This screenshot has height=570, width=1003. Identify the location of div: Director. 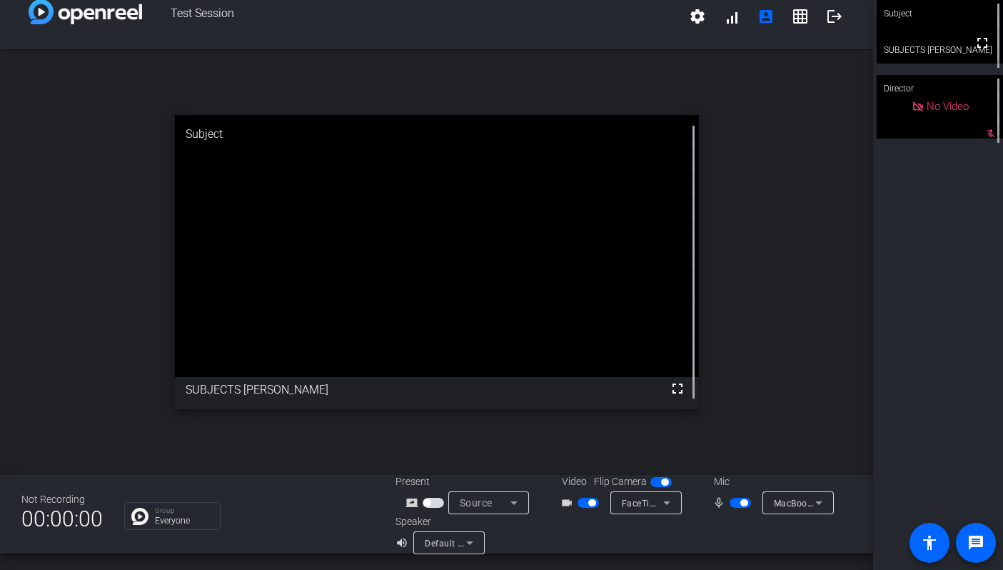
(939, 89).